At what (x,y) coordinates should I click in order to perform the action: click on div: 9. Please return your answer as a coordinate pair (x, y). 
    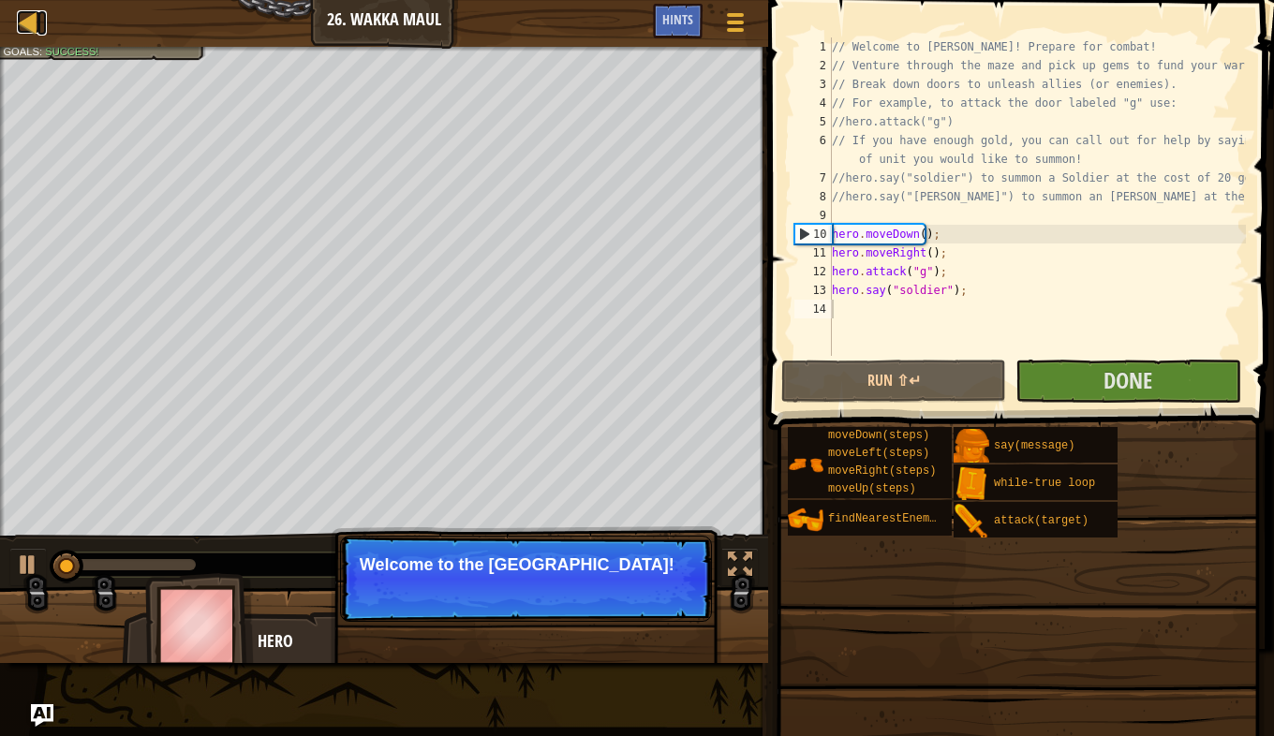
    Looking at the image, I should click on (813, 215).